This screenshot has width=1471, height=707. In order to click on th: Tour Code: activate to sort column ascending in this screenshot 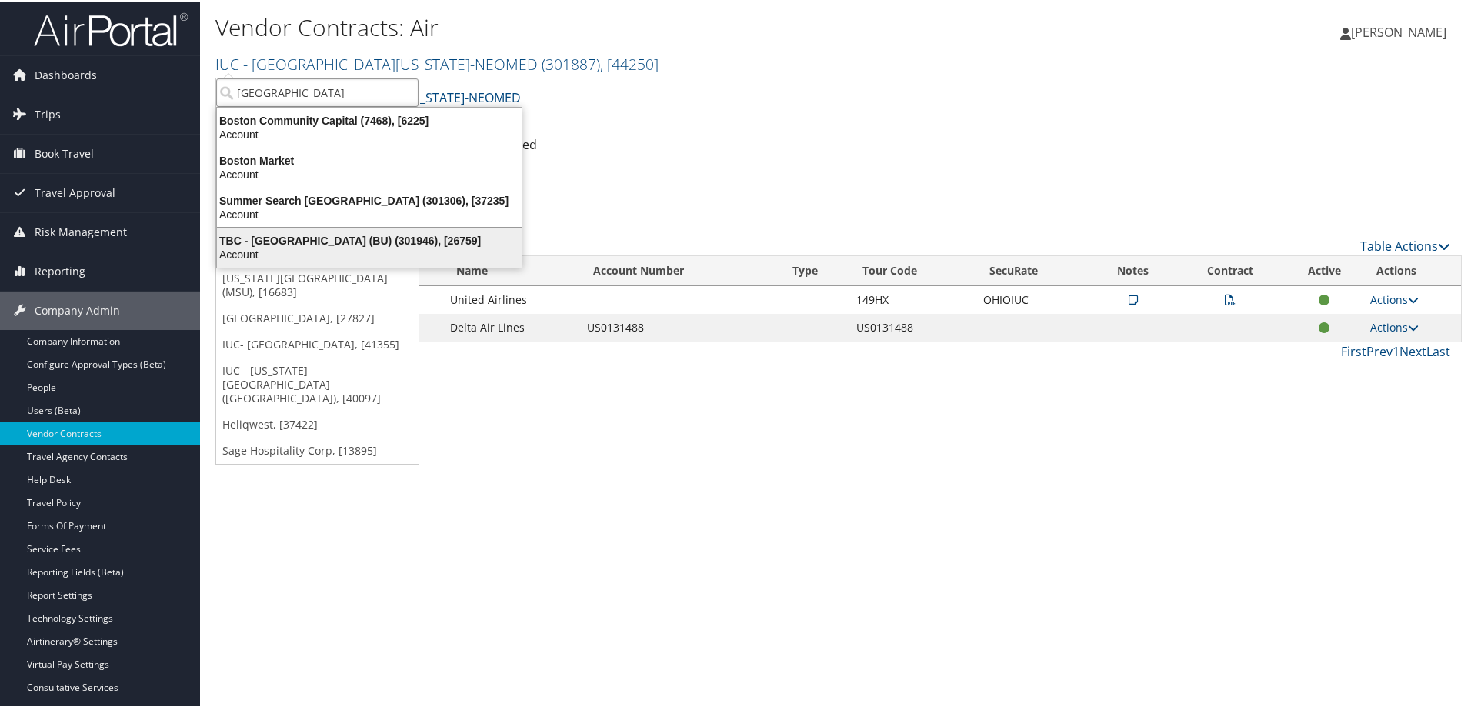, I will do `click(912, 269)`.